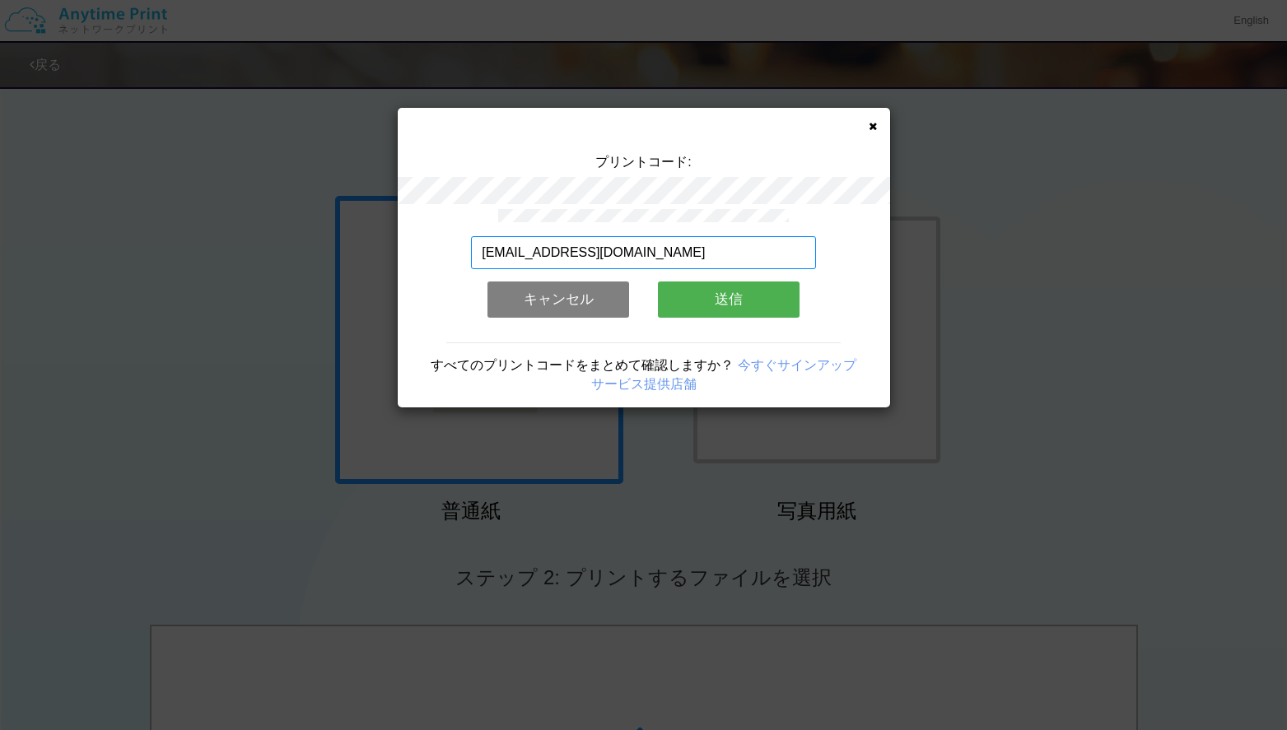  What do you see at coordinates (558, 300) in the screenshot?
I see `button: キャンセル` at bounding box center [558, 300].